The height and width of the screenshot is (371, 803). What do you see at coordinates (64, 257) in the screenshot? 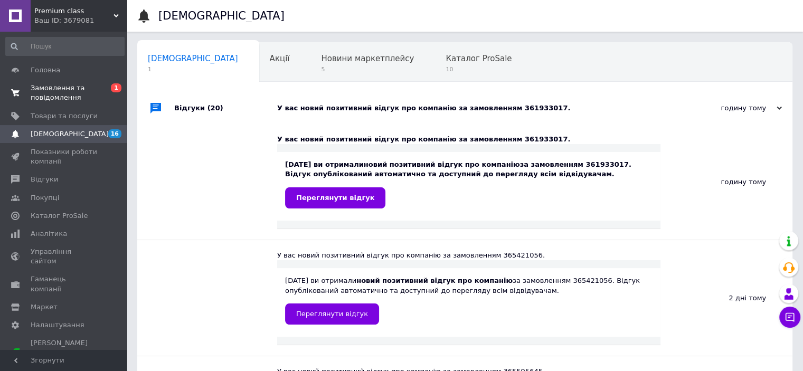
I see `span: Управління сайтом` at bounding box center [64, 257].